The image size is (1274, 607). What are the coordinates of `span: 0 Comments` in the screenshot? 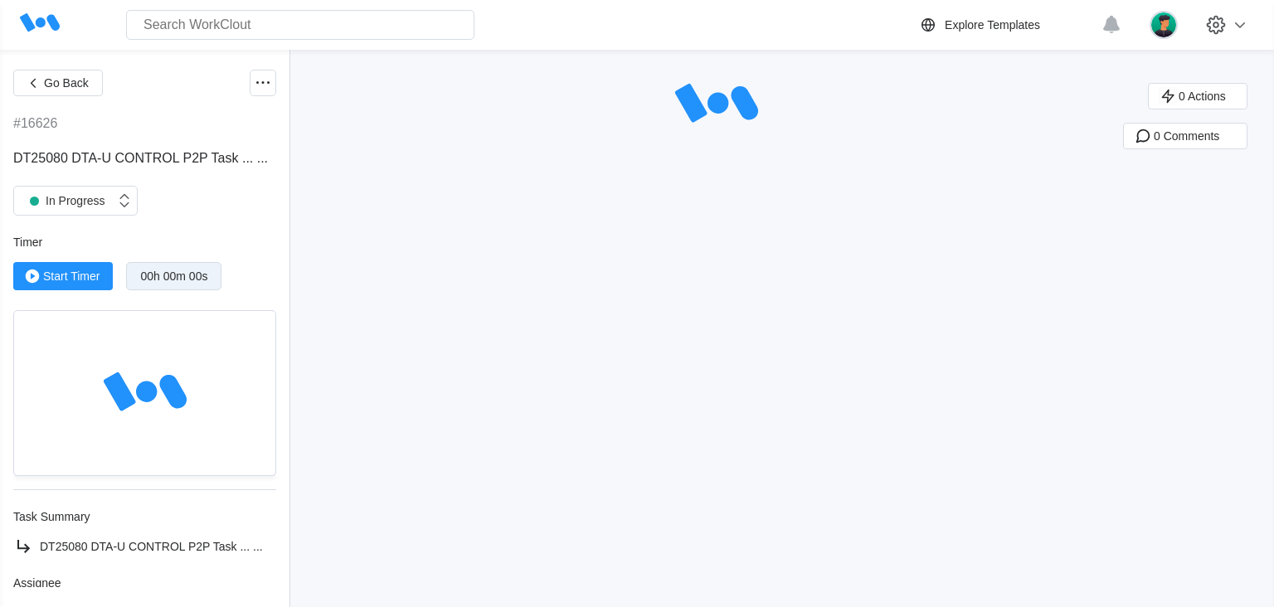 It's located at (1186, 136).